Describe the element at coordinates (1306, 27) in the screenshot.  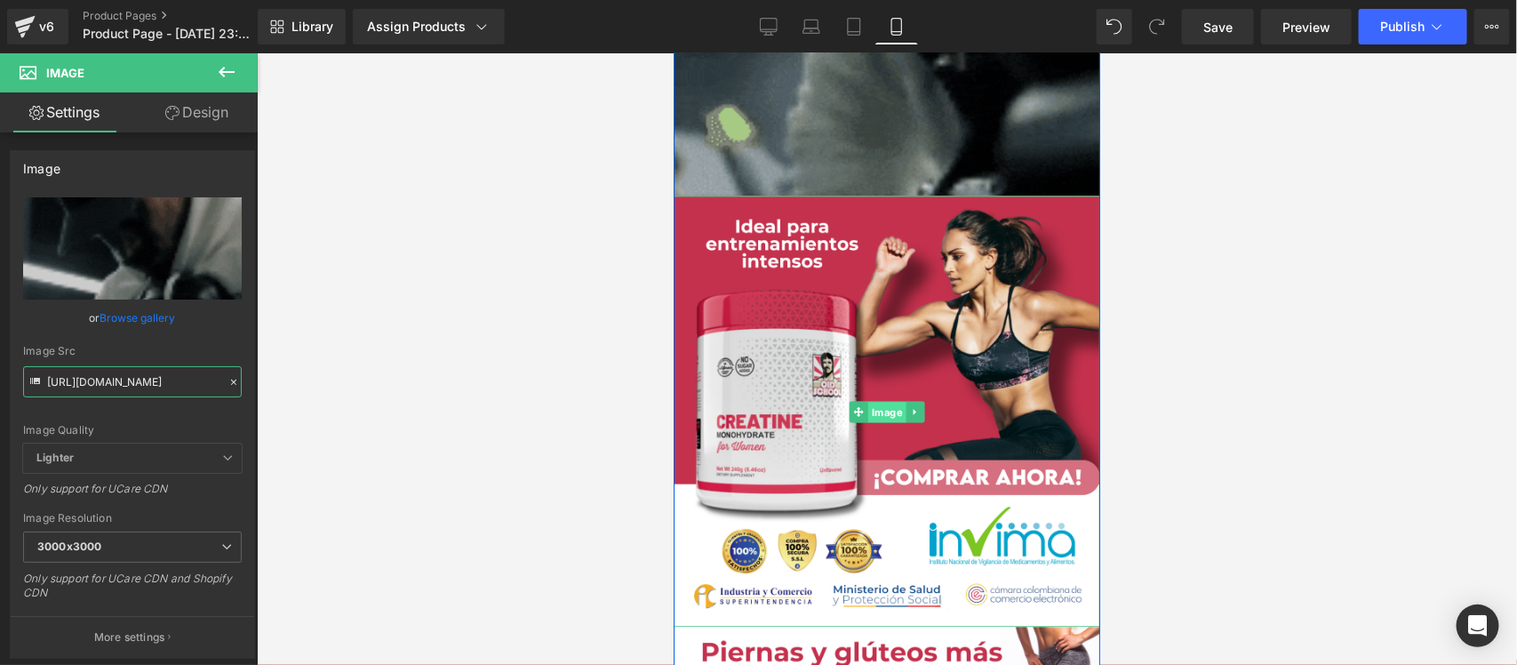
I see `a: Preview` at that location.